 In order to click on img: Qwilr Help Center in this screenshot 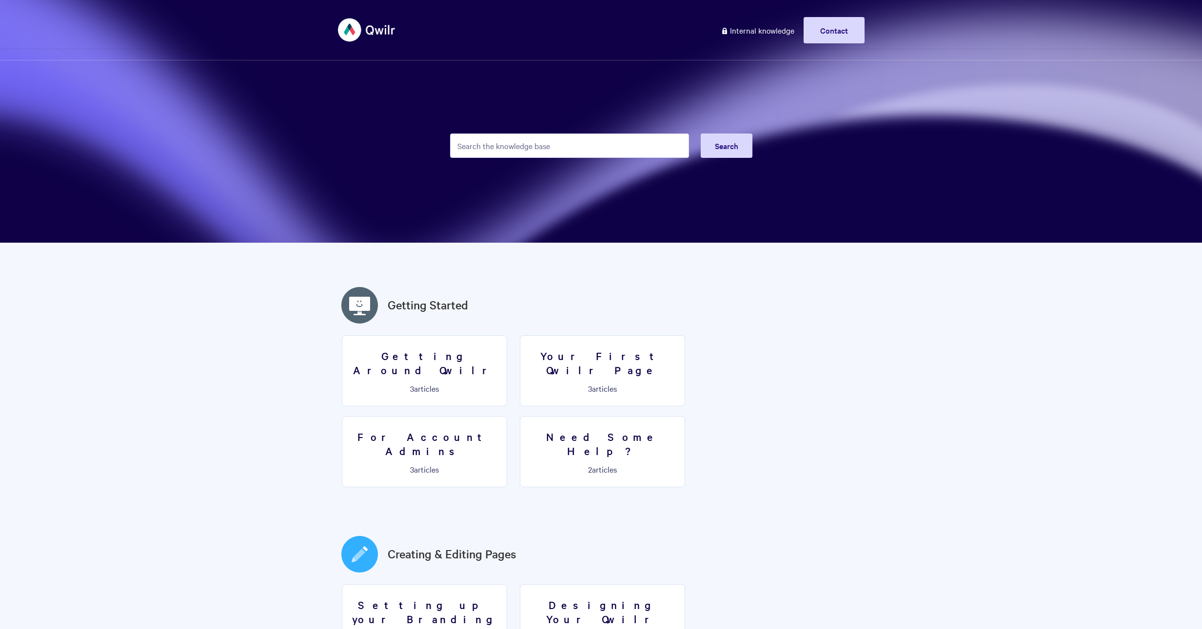, I will do `click(367, 30)`.